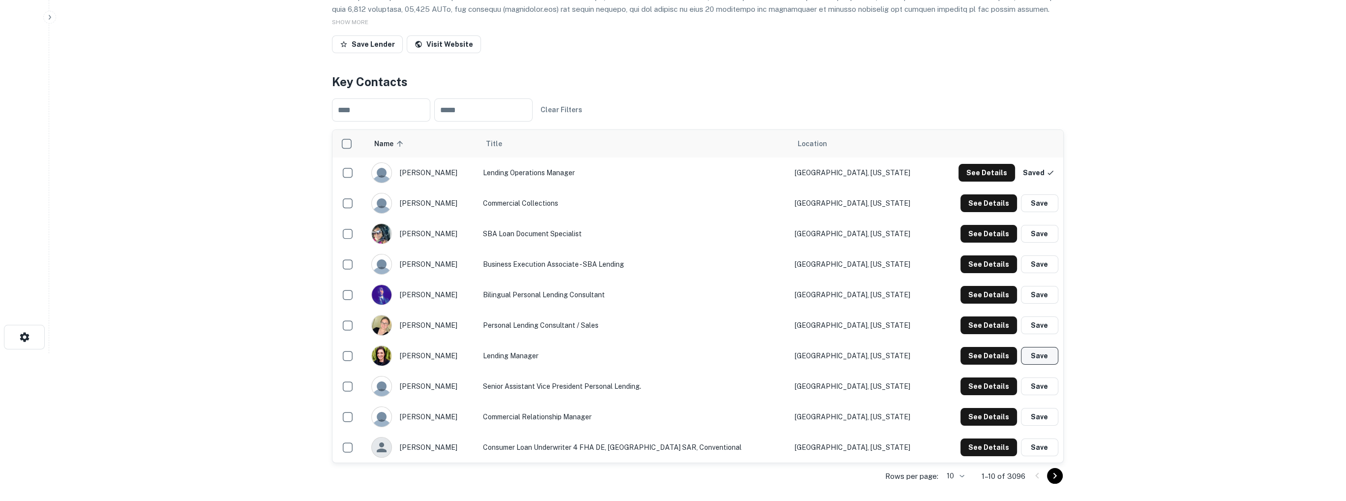 Image resolution: width=1346 pixels, height=501 pixels. What do you see at coordinates (698, 296) in the screenshot?
I see `div: scrollable content` at bounding box center [698, 296].